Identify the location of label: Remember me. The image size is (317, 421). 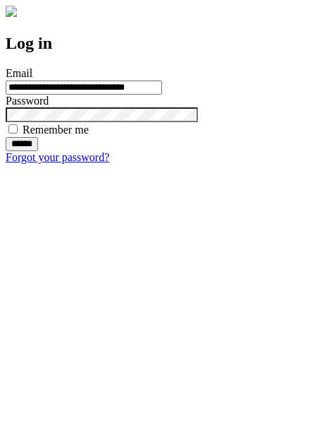
(56, 129).